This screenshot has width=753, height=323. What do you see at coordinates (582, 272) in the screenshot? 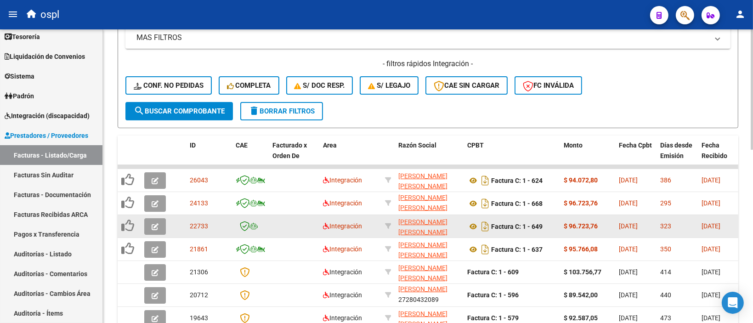
I see `strong: $ 103.756,77` at bounding box center [582, 272].